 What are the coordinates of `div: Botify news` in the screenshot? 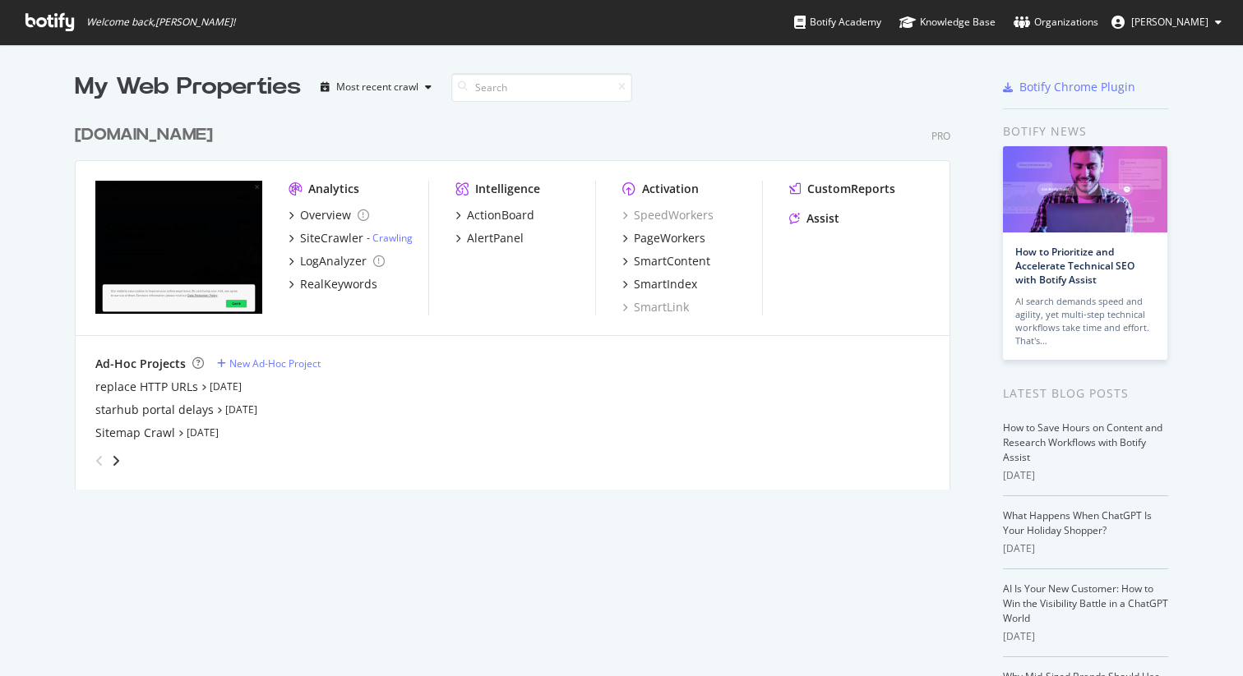 It's located at (1085, 132).